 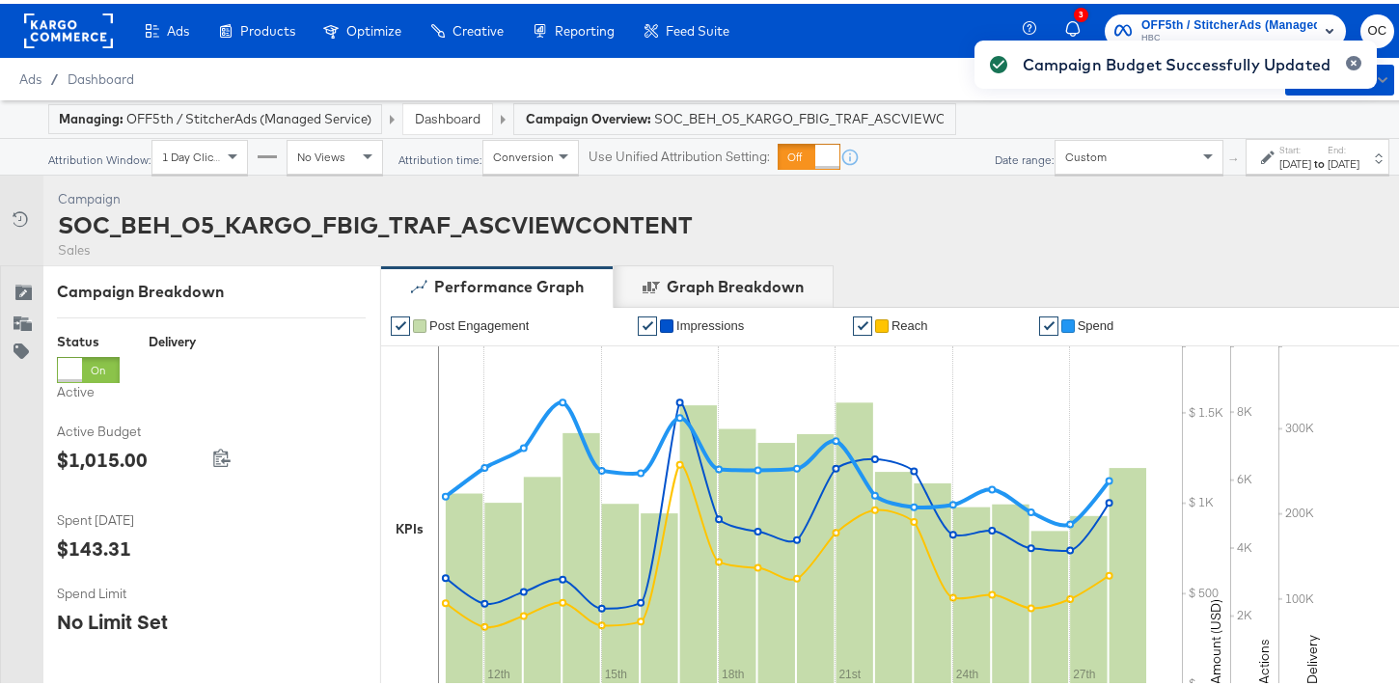 I want to click on span: Optimize, so click(x=373, y=27).